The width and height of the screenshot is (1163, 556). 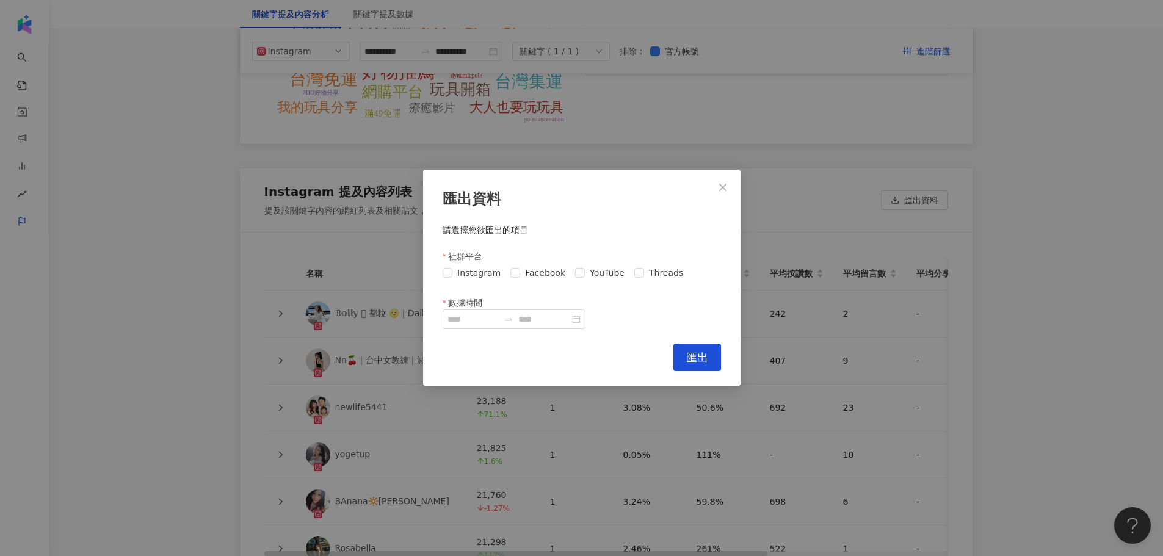 I want to click on label: 社群平台, so click(x=467, y=257).